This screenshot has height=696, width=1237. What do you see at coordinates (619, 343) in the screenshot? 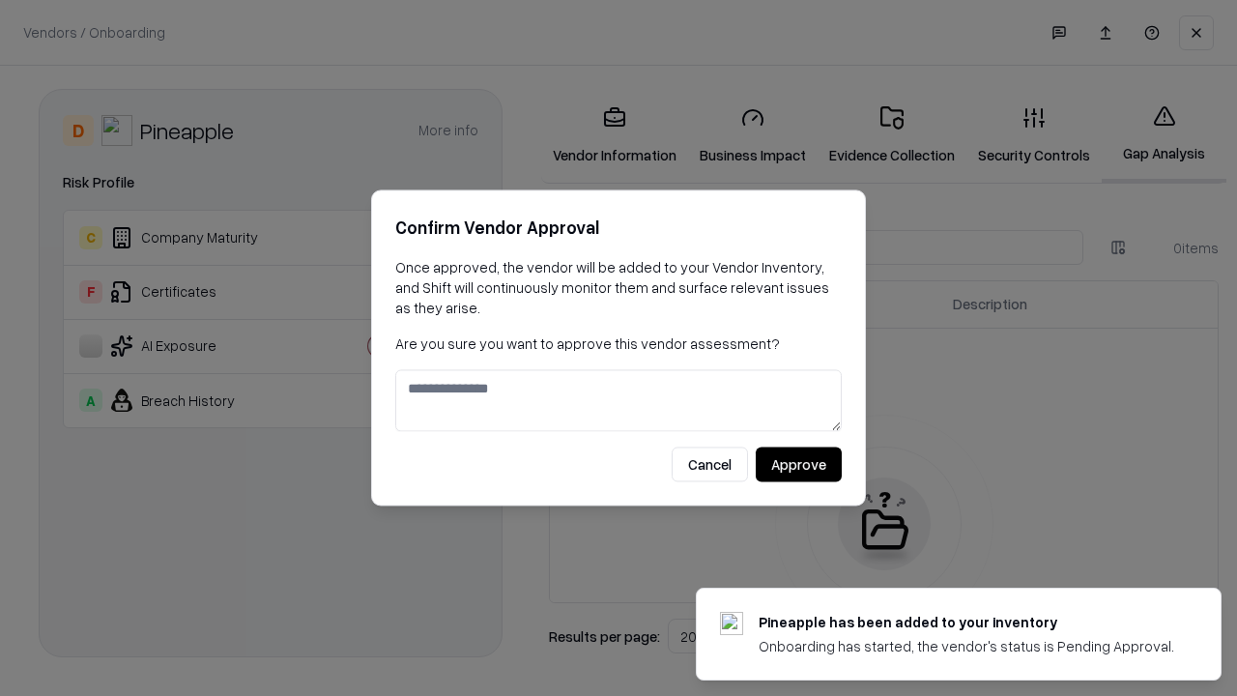
I see `p: Are you sure you want to approve this vendor assessment?` at bounding box center [619, 343].